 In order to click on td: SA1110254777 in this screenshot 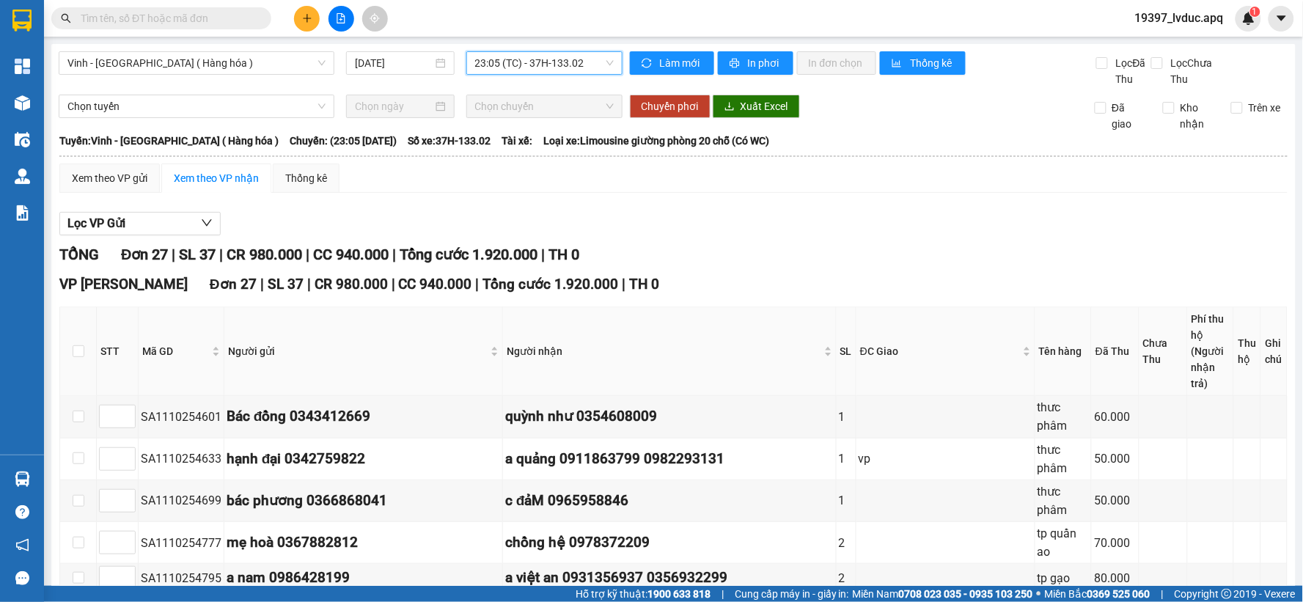, I will do `click(181, 543)`.